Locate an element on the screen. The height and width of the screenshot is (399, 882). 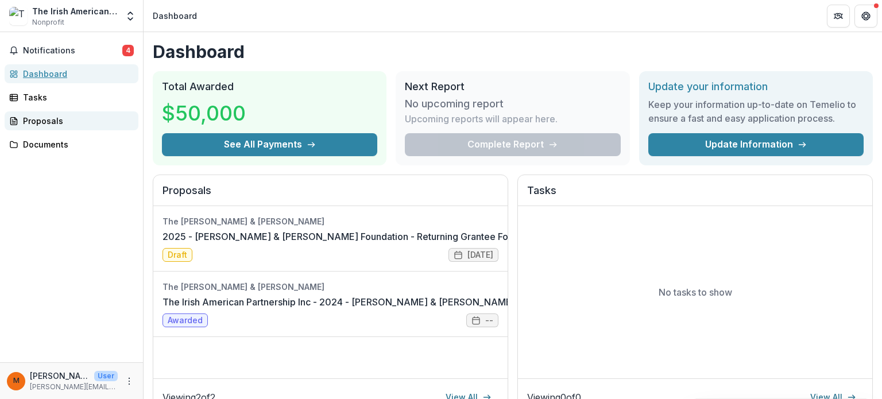
h2: Proposals is located at coordinates (330, 195).